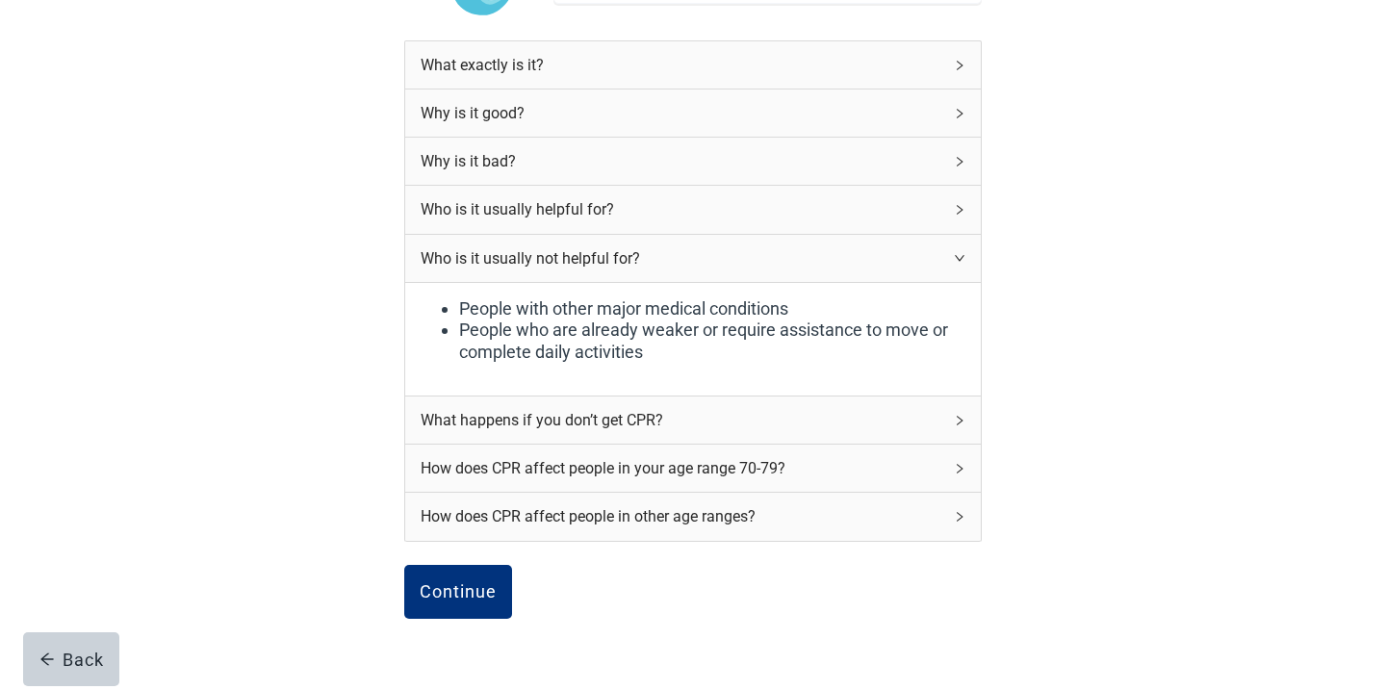 The image size is (1386, 690). What do you see at coordinates (71, 659) in the screenshot?
I see `button: arrow-leftBack` at bounding box center [71, 659].